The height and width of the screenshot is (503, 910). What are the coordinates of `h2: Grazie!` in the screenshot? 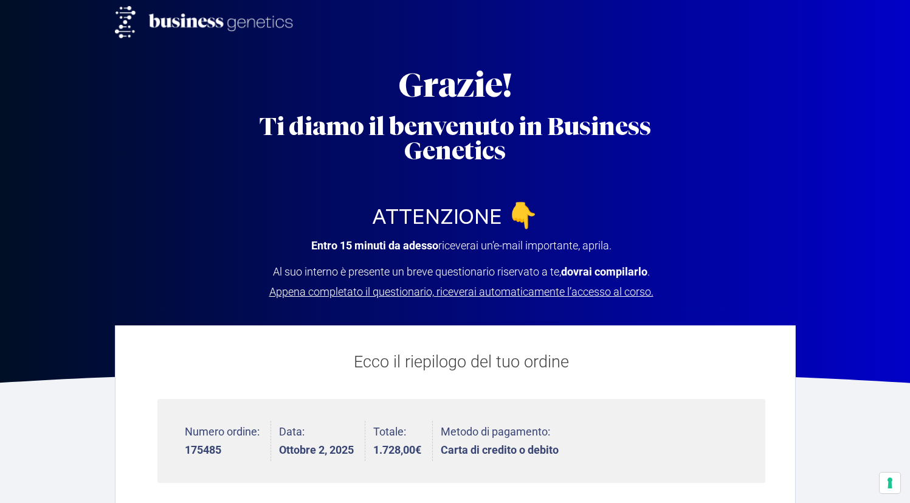 It's located at (455, 85).